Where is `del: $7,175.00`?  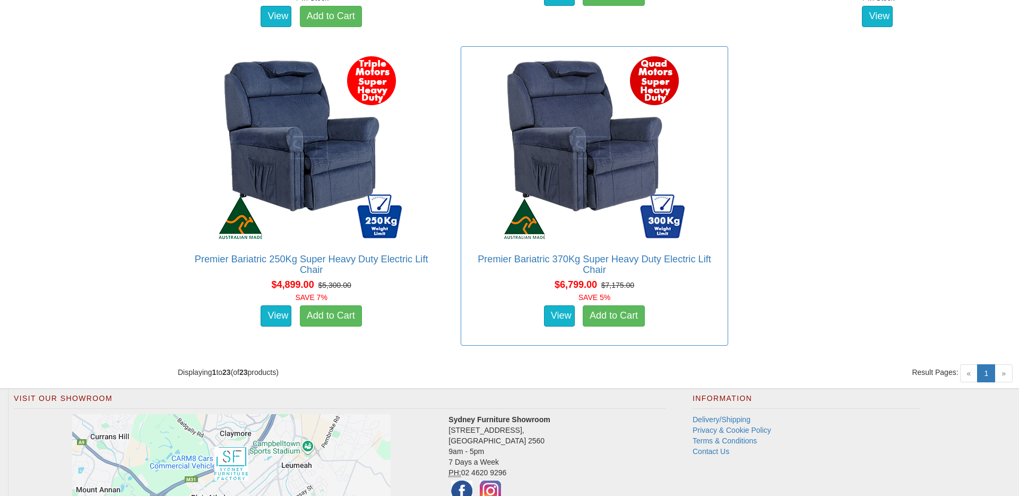
del: $7,175.00 is located at coordinates (618, 285).